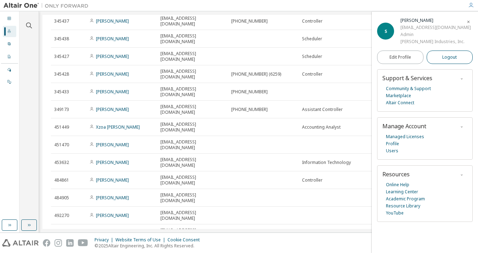  Describe the element at coordinates (392, 144) in the screenshot. I see `a: Profile` at that location.